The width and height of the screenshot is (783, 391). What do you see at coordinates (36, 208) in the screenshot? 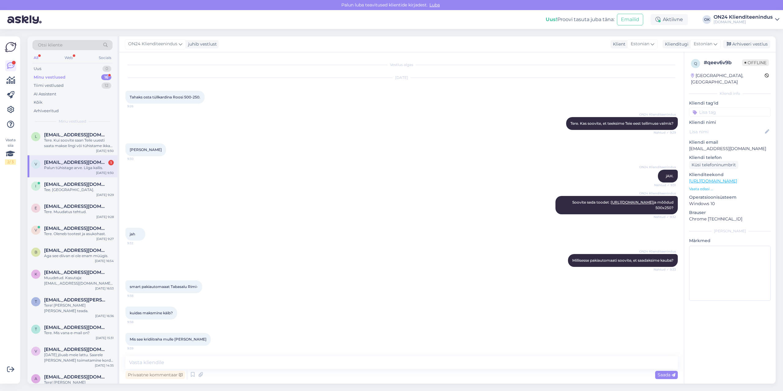
I see `span: e` at bounding box center [36, 208].